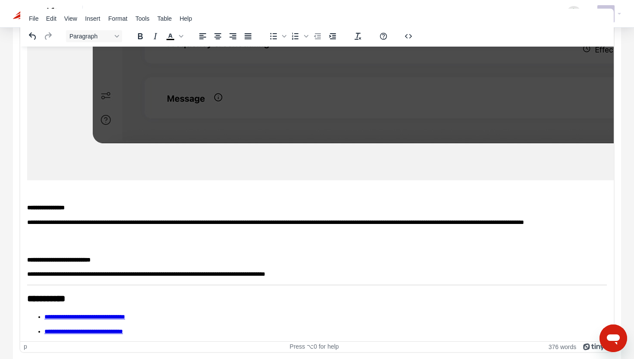 Image resolution: width=634 pixels, height=359 pixels. Describe the element at coordinates (186, 19) in the screenshot. I see `span: Help` at that location.